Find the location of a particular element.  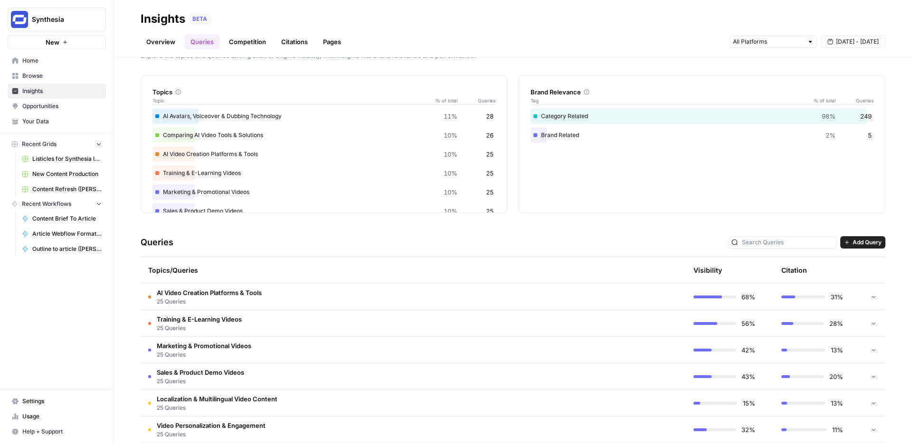

a: Browse is located at coordinates (56, 76).